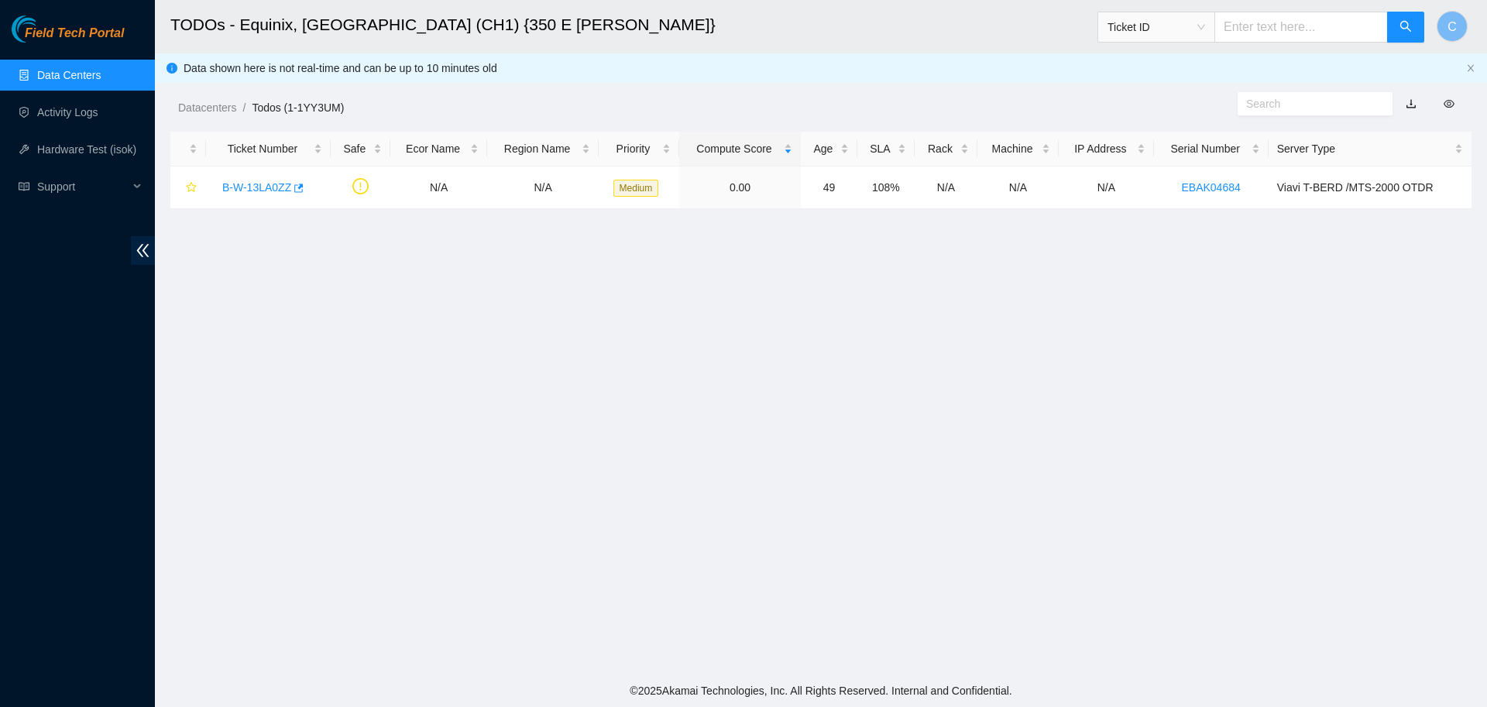  Describe the element at coordinates (297, 108) in the screenshot. I see `a: Todos (1-1YY3UM)` at that location.